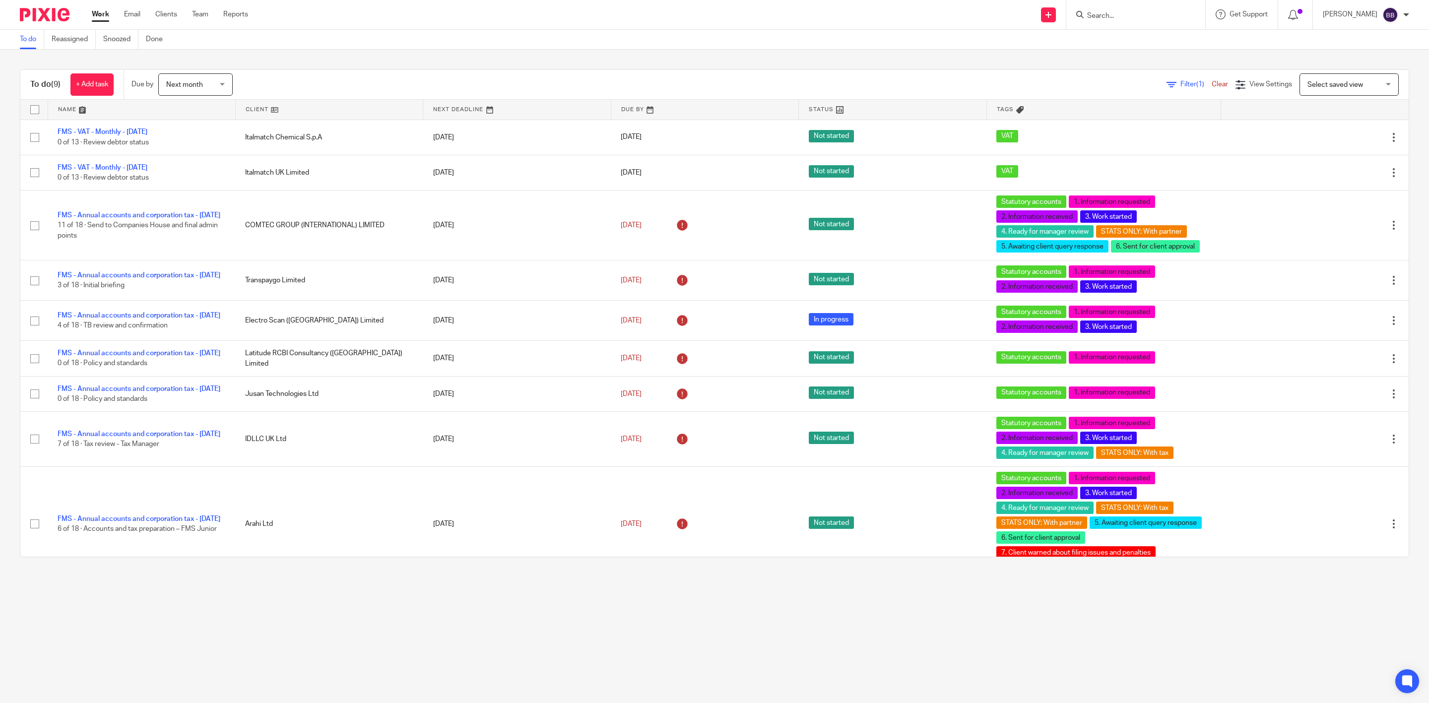 This screenshot has width=1429, height=703. Describe the element at coordinates (1201, 84) in the screenshot. I see `span: (1)` at that location.